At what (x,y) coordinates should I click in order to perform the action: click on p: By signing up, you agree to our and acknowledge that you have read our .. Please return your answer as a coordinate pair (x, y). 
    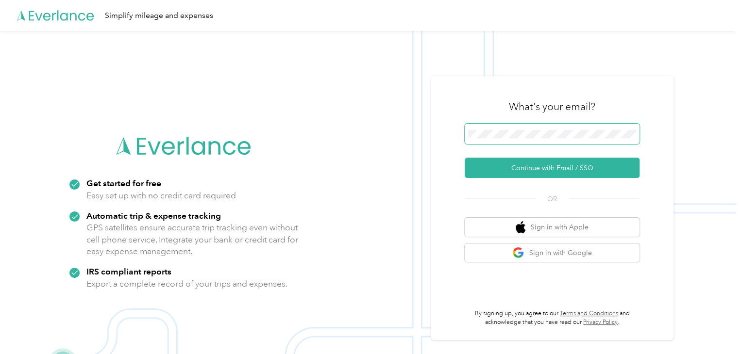
    Looking at the image, I should click on (552, 318).